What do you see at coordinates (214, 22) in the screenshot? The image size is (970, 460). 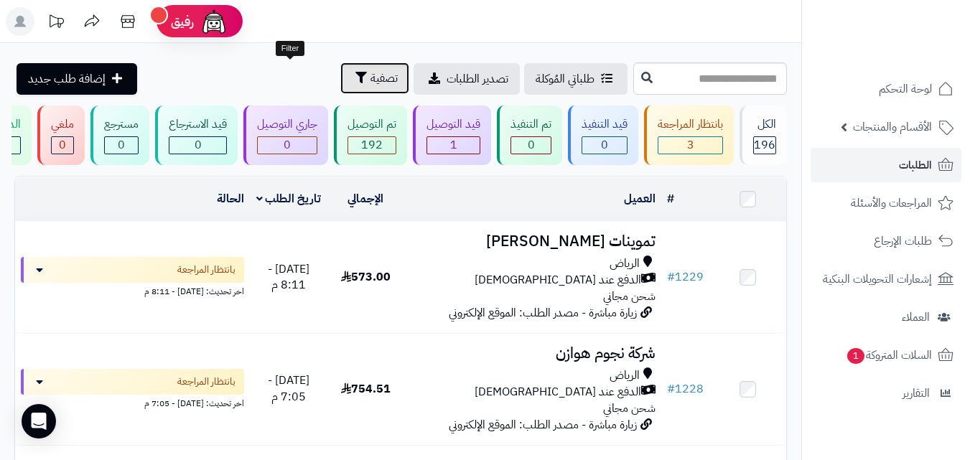 I see `img: ai-face.png` at bounding box center [214, 22].